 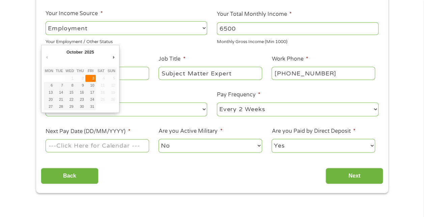 What do you see at coordinates (90, 92) in the screenshot?
I see `button: 17` at bounding box center [90, 92].